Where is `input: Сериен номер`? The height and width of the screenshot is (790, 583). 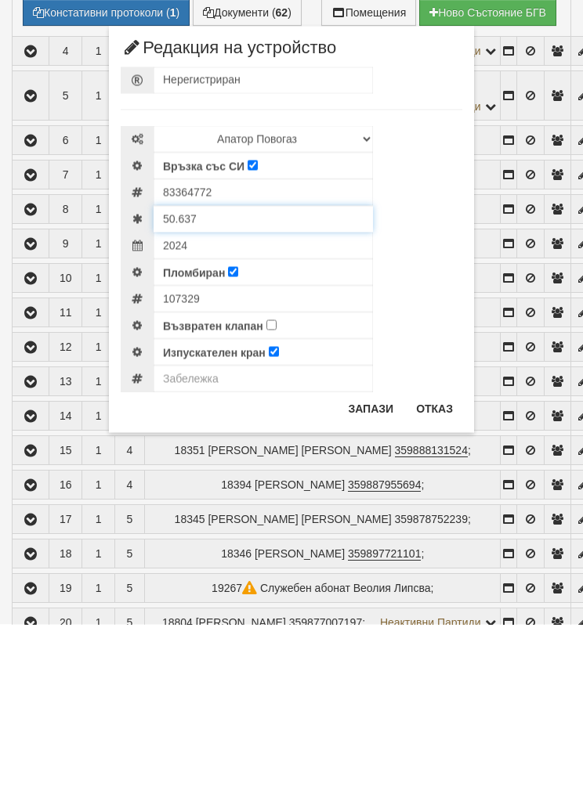
input: Сериен номер is located at coordinates (263, 358).